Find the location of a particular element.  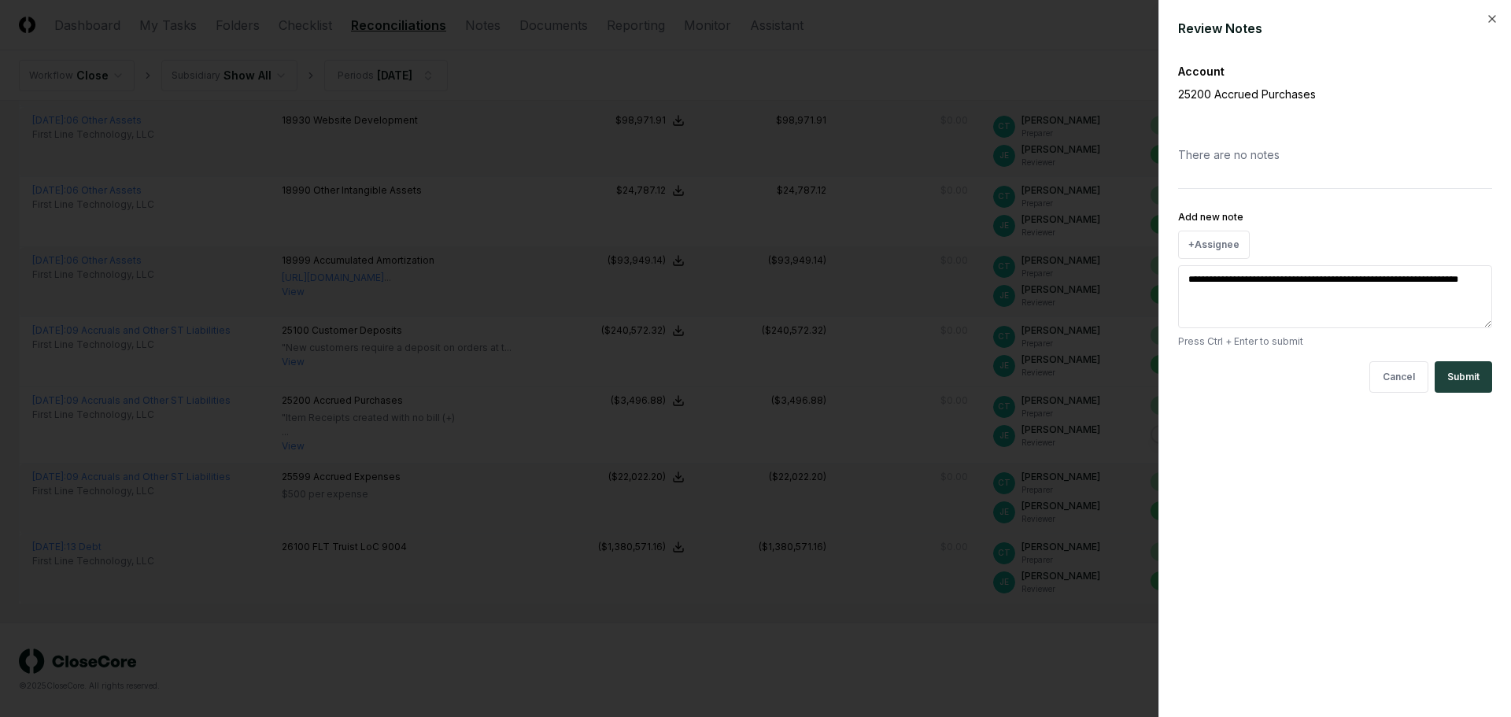

div: There are no notes is located at coordinates (1335, 154).